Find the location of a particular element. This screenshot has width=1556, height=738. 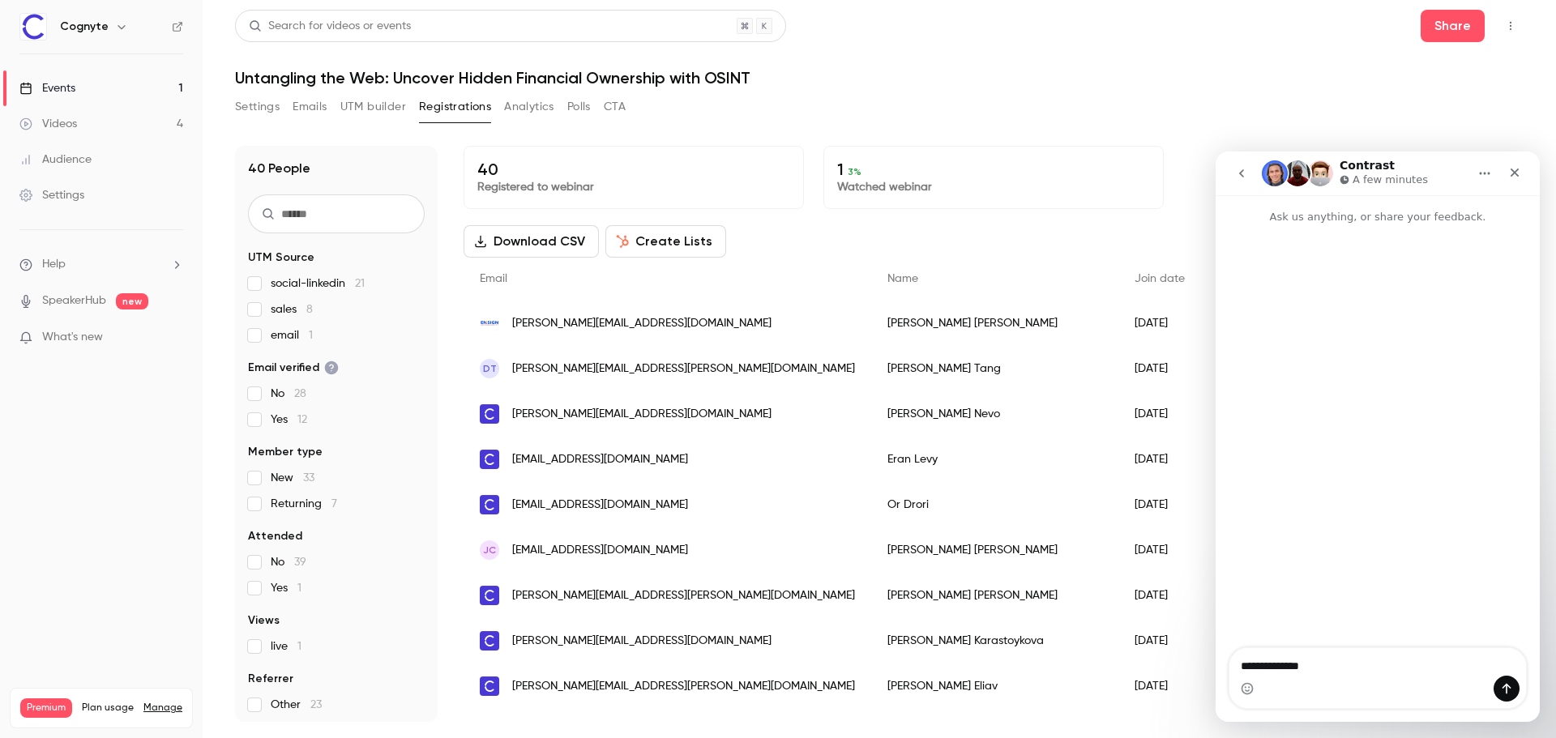

span: Member type is located at coordinates (285, 452).